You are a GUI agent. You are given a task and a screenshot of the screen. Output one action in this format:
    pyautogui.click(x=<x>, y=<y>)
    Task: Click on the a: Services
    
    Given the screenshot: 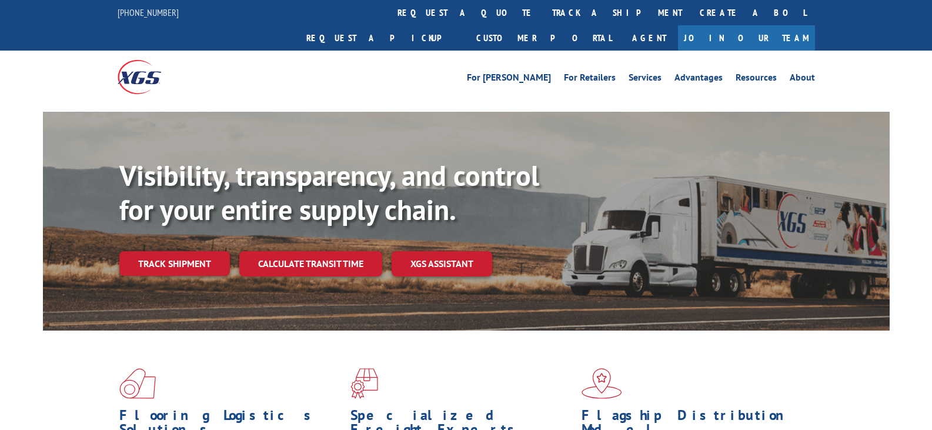 What is the action you would take?
    pyautogui.click(x=645, y=79)
    